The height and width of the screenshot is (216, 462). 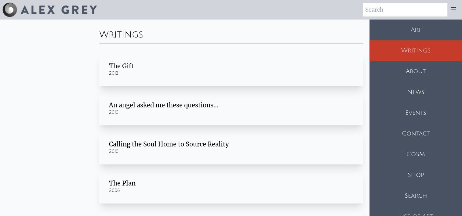 What do you see at coordinates (415, 196) in the screenshot?
I see `a: Search` at bounding box center [415, 196].